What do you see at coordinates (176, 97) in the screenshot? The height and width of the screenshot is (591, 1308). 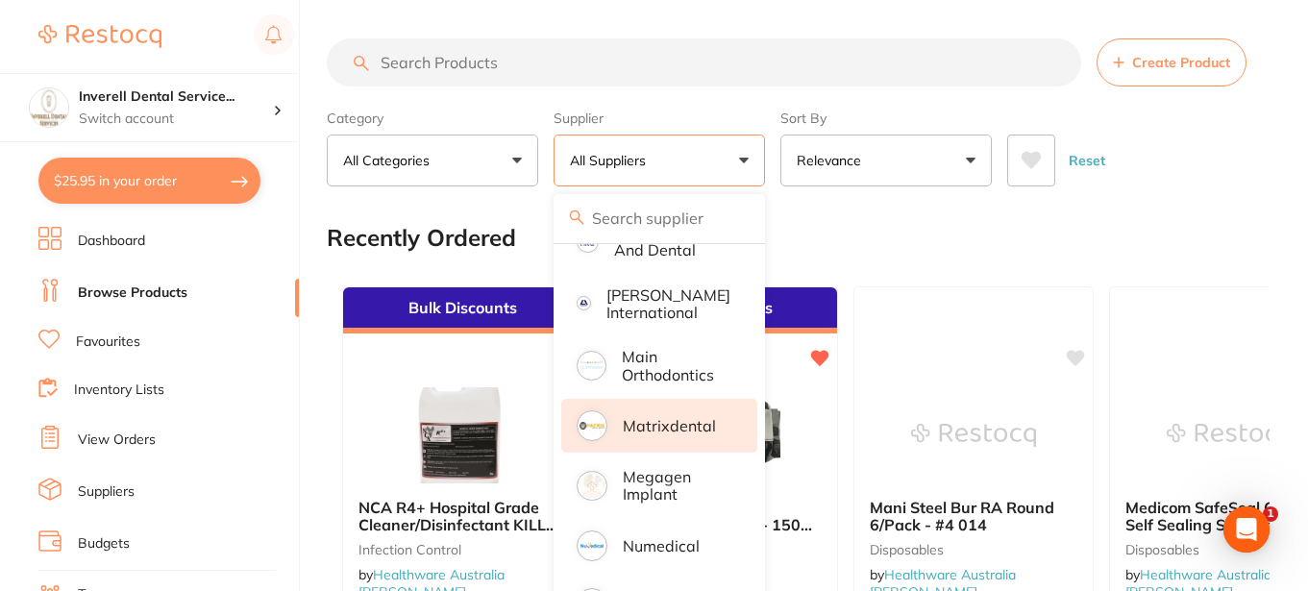 I see `h4: Inverell Dental Services` at bounding box center [176, 97].